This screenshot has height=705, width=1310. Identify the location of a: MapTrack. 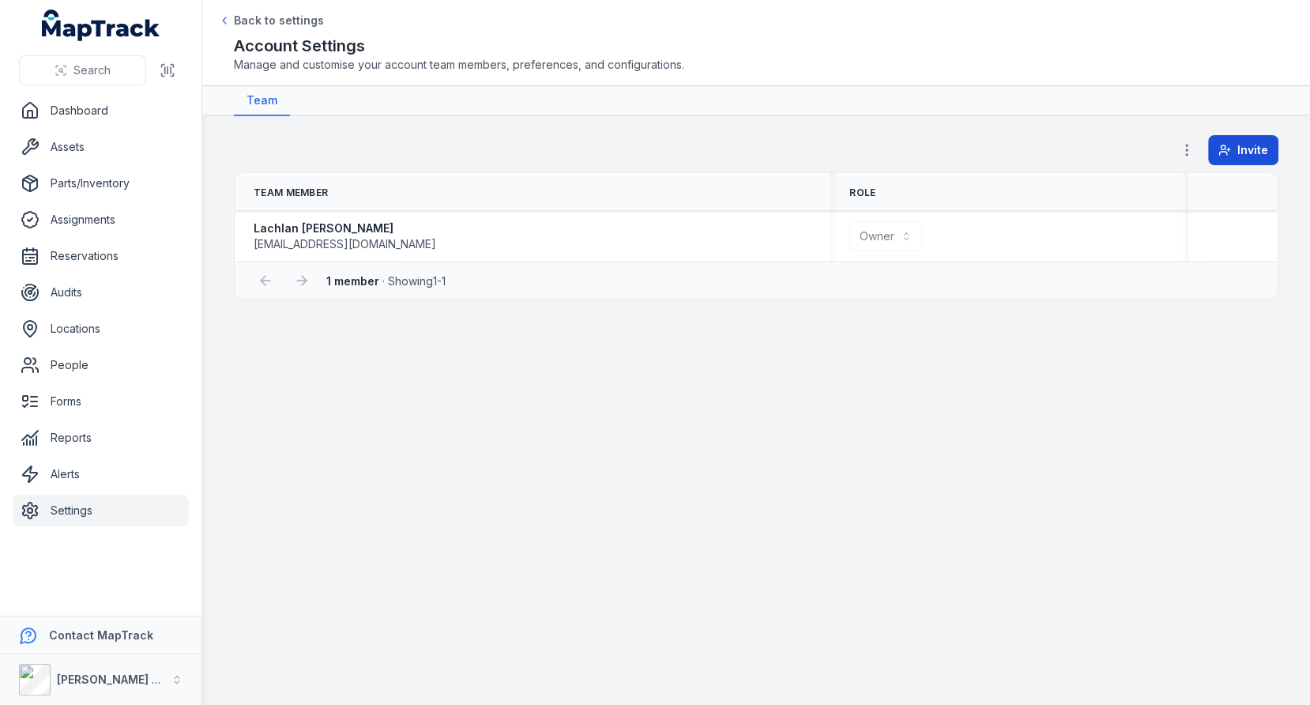
(101, 25).